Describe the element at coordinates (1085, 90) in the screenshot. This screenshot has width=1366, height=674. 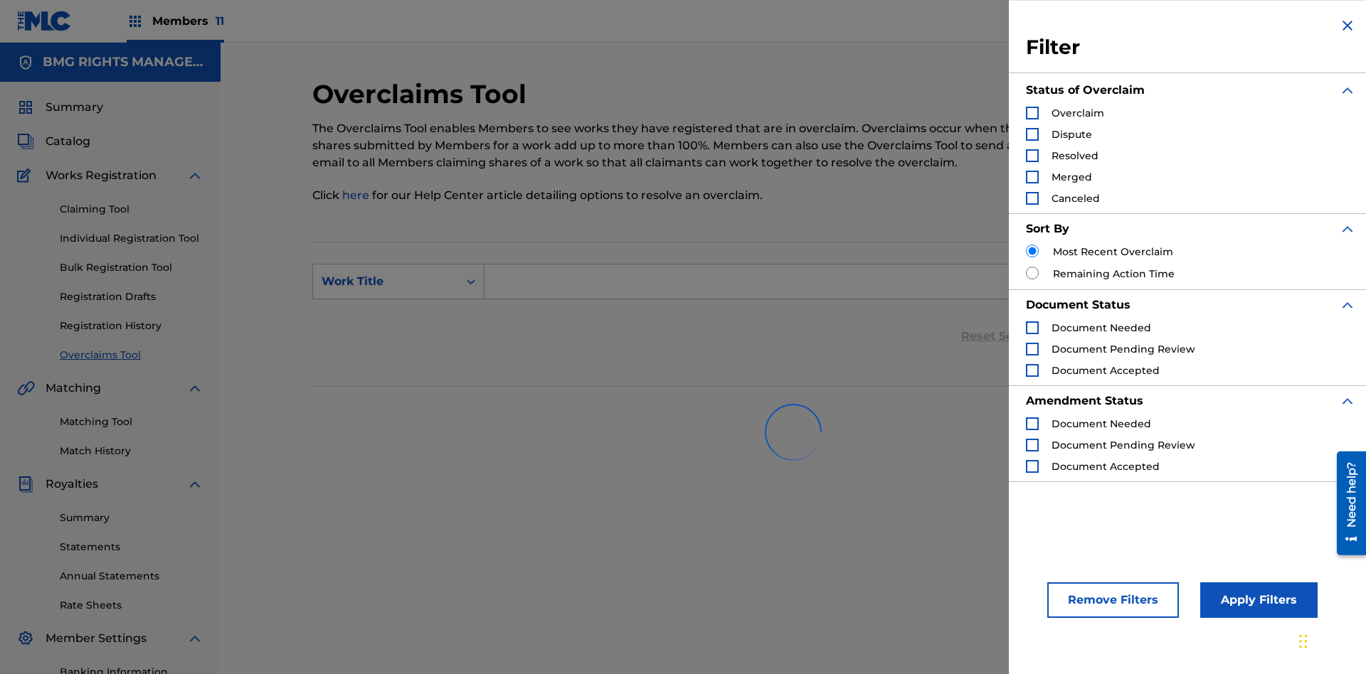
I see `strong: Status of Overclaim` at that location.